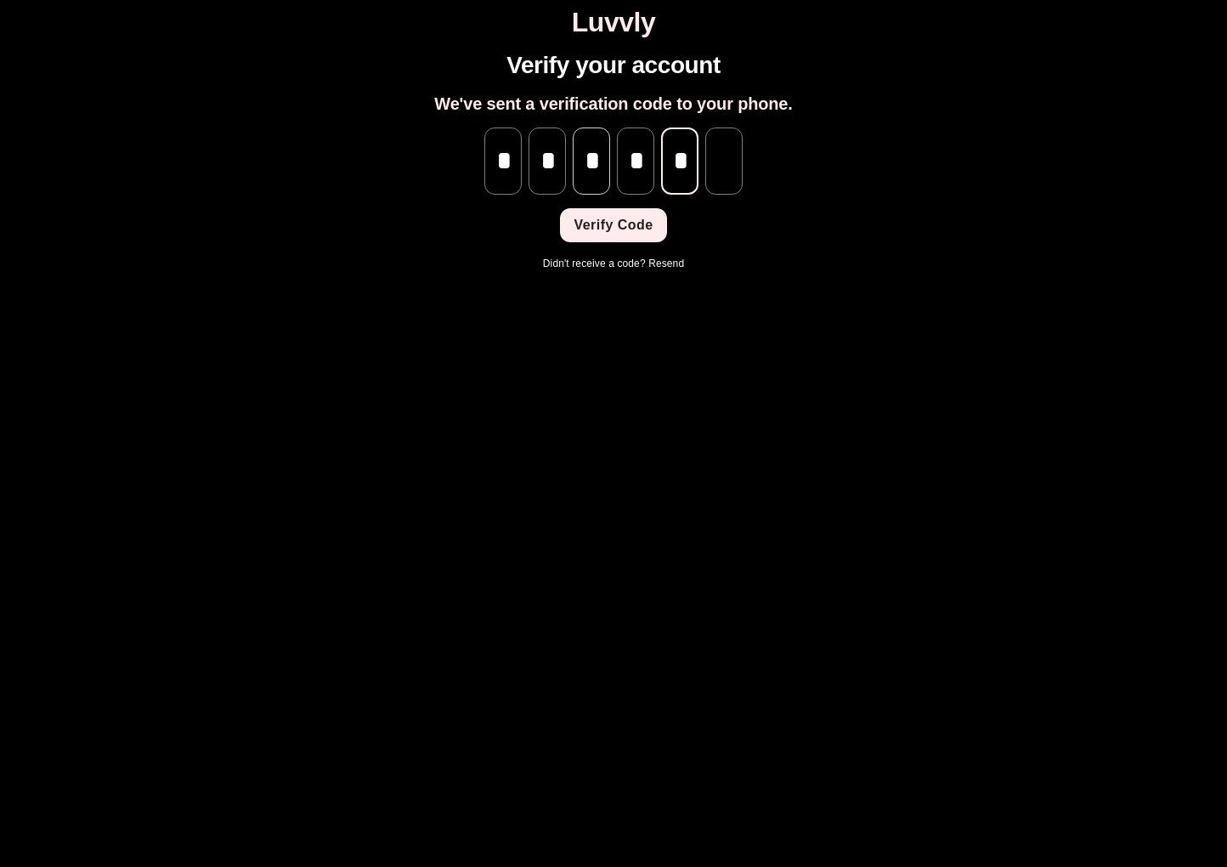  I want to click on a: Resend, so click(666, 264).